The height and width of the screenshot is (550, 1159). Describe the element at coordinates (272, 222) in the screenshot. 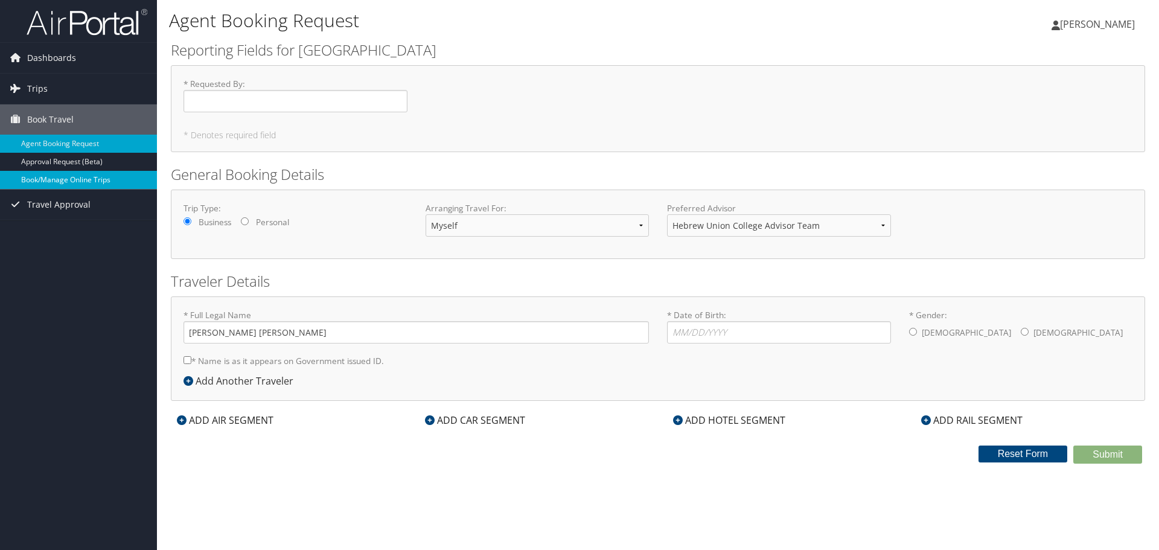

I see `label: Personal` at that location.